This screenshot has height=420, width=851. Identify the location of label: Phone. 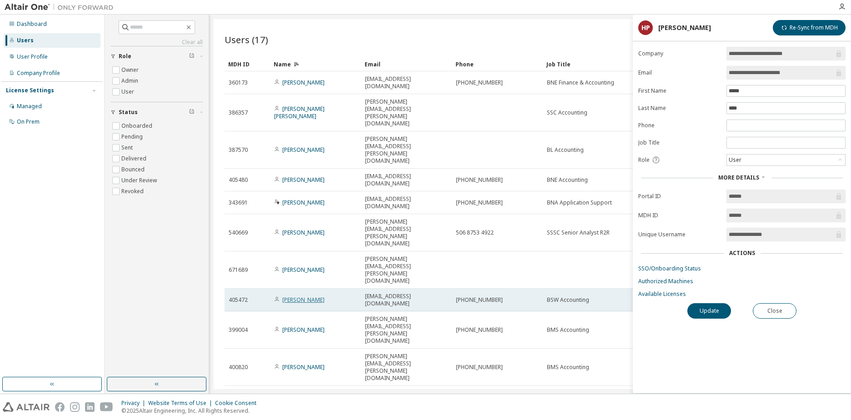
(679, 125).